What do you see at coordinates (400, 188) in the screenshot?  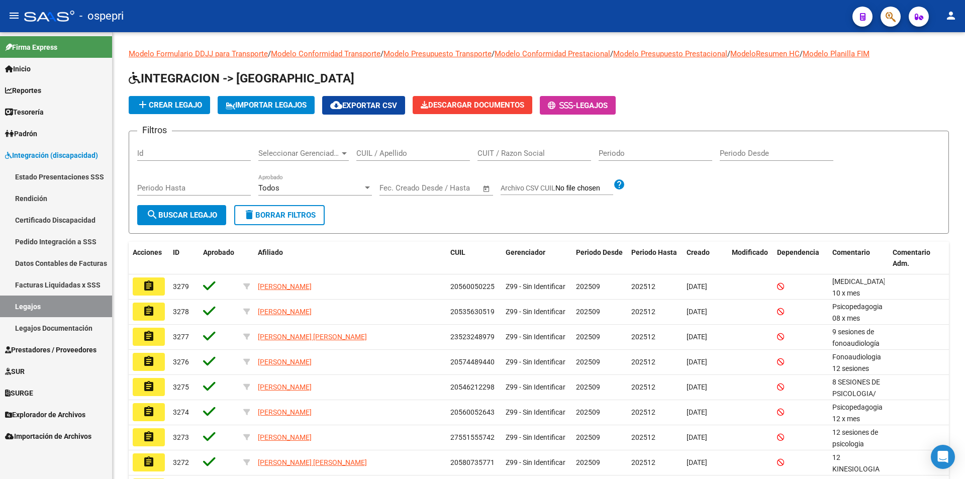 I see `input: Fecha inicio` at bounding box center [400, 188].